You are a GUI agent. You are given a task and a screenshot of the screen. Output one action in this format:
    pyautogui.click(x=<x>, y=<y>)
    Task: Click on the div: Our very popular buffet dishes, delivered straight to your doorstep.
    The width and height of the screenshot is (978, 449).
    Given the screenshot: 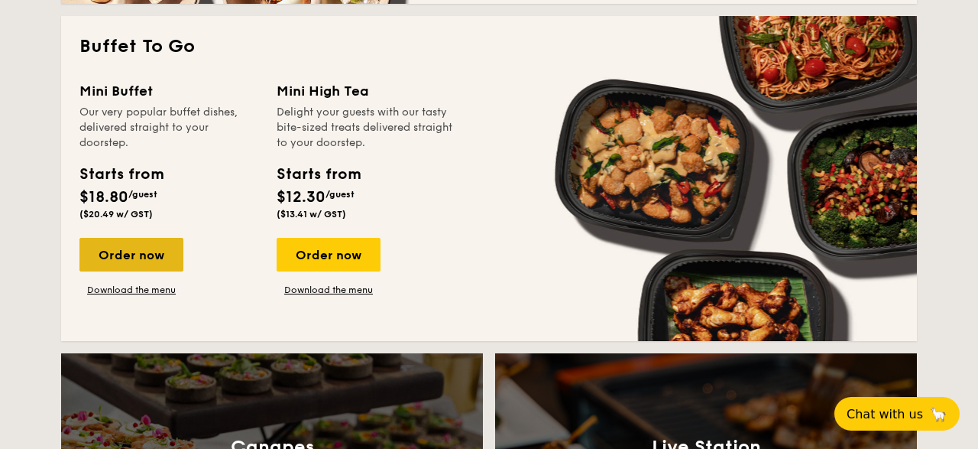 What is the action you would take?
    pyautogui.click(x=169, y=128)
    